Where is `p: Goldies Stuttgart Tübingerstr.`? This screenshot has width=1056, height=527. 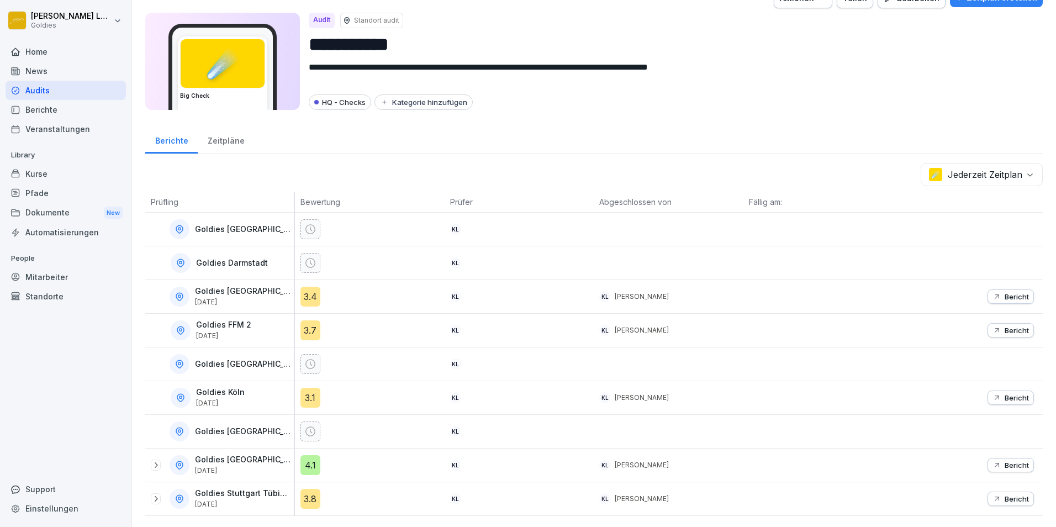
p: Goldies Stuttgart Tübingerstr. is located at coordinates (243, 493).